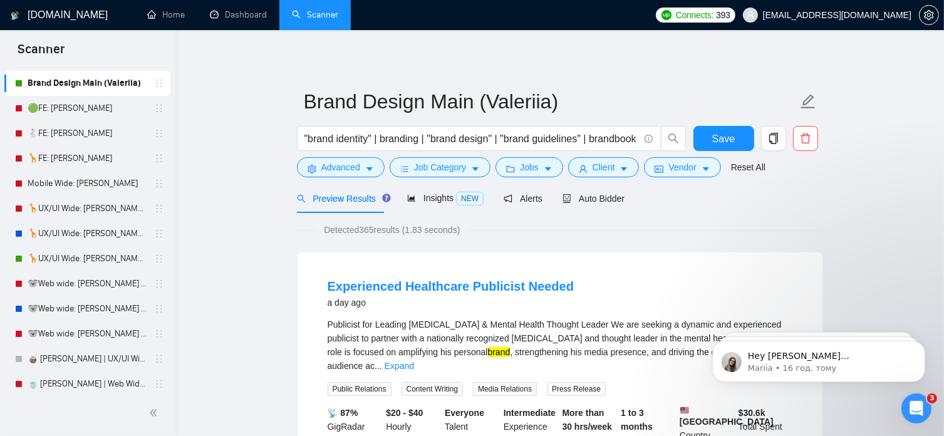 The width and height of the screenshot is (944, 436). I want to click on a: dashboardDashboard, so click(238, 14).